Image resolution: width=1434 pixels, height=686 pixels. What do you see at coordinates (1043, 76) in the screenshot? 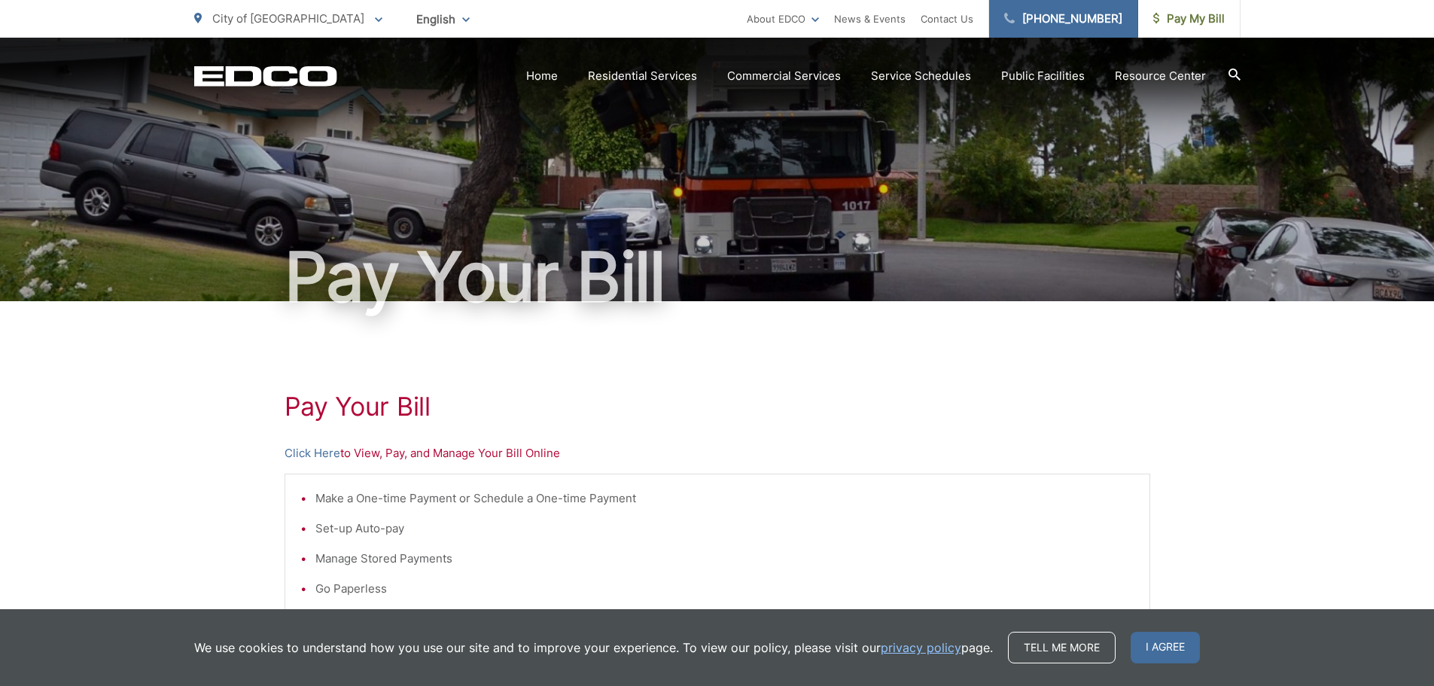
I see `a: Public Facilities` at bounding box center [1043, 76].